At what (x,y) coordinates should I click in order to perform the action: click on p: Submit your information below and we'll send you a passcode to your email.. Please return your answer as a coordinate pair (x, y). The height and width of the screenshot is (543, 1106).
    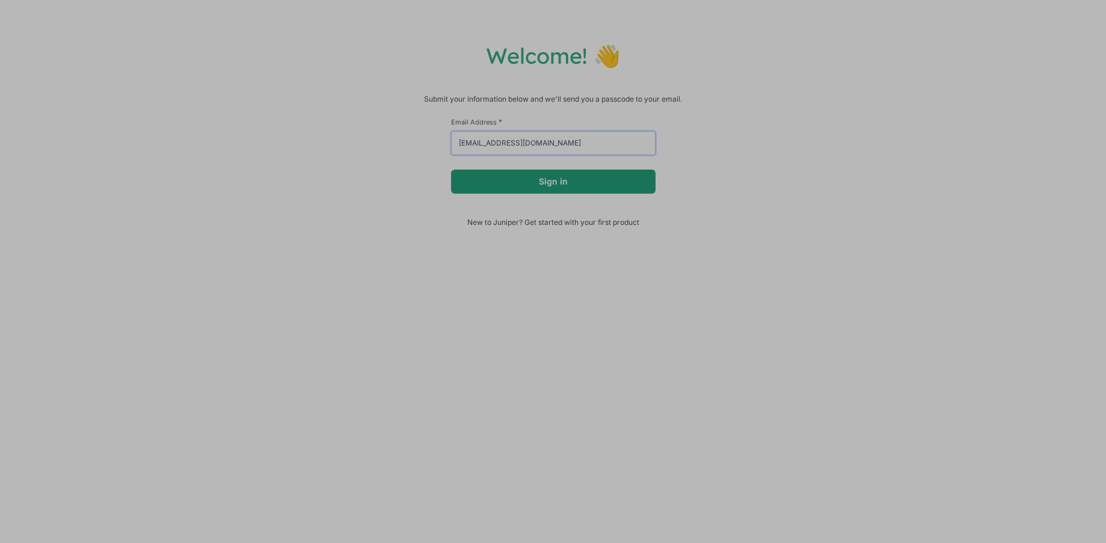
    Looking at the image, I should click on (553, 99).